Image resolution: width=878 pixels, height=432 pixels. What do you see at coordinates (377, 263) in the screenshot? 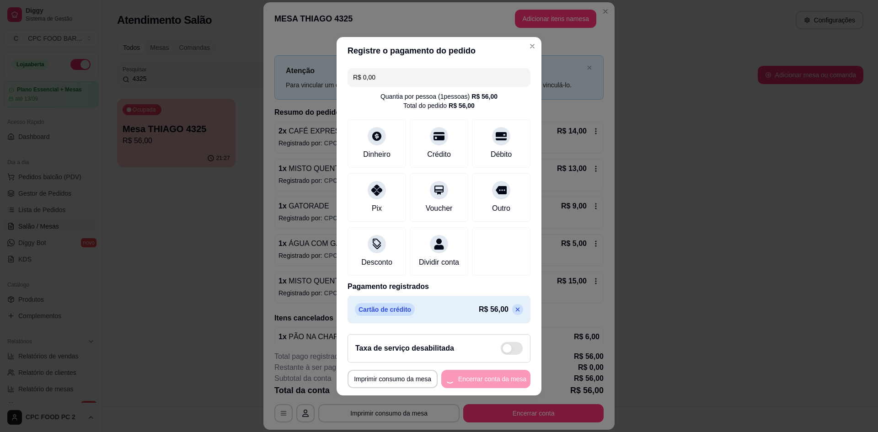
I see `div: Desconto` at bounding box center [377, 263].